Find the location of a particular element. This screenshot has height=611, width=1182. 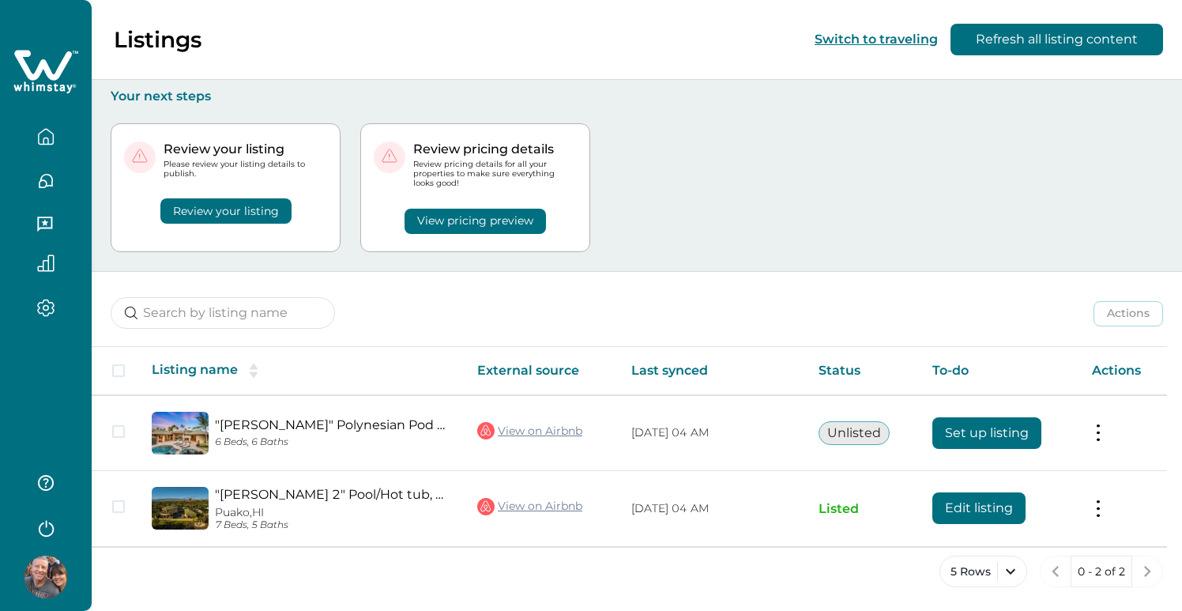

th: External source is located at coordinates (541, 370).